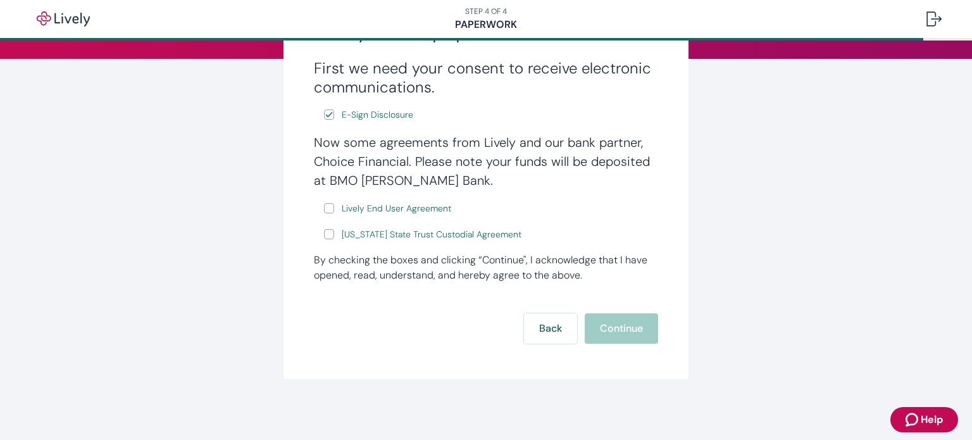  What do you see at coordinates (377, 115) in the screenshot?
I see `span: E-Sign Disclosure` at bounding box center [377, 115].